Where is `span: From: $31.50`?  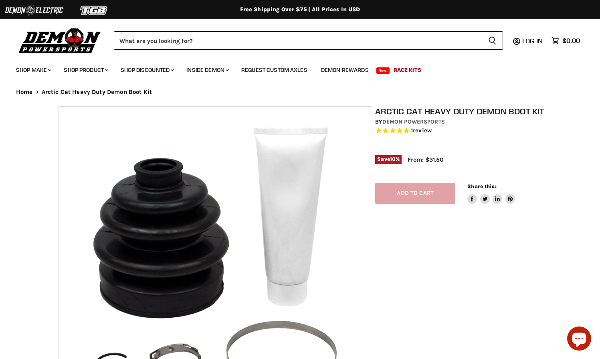 span: From: $31.50 is located at coordinates (425, 160).